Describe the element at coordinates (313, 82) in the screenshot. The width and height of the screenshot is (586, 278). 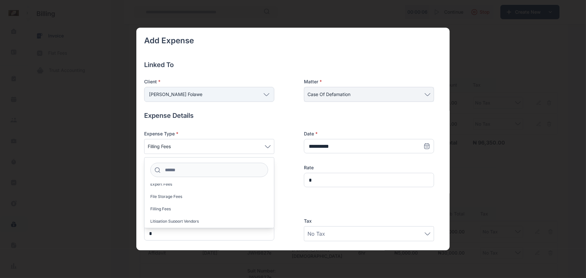
I see `span: Matter` at that location.